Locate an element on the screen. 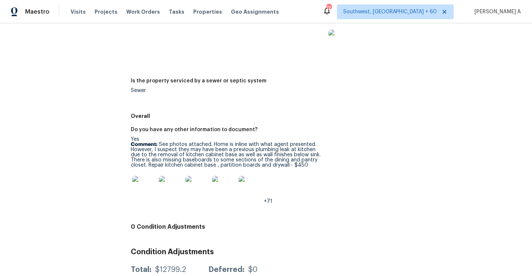 The height and width of the screenshot is (276, 532). div: $12799.2 is located at coordinates (171, 270).